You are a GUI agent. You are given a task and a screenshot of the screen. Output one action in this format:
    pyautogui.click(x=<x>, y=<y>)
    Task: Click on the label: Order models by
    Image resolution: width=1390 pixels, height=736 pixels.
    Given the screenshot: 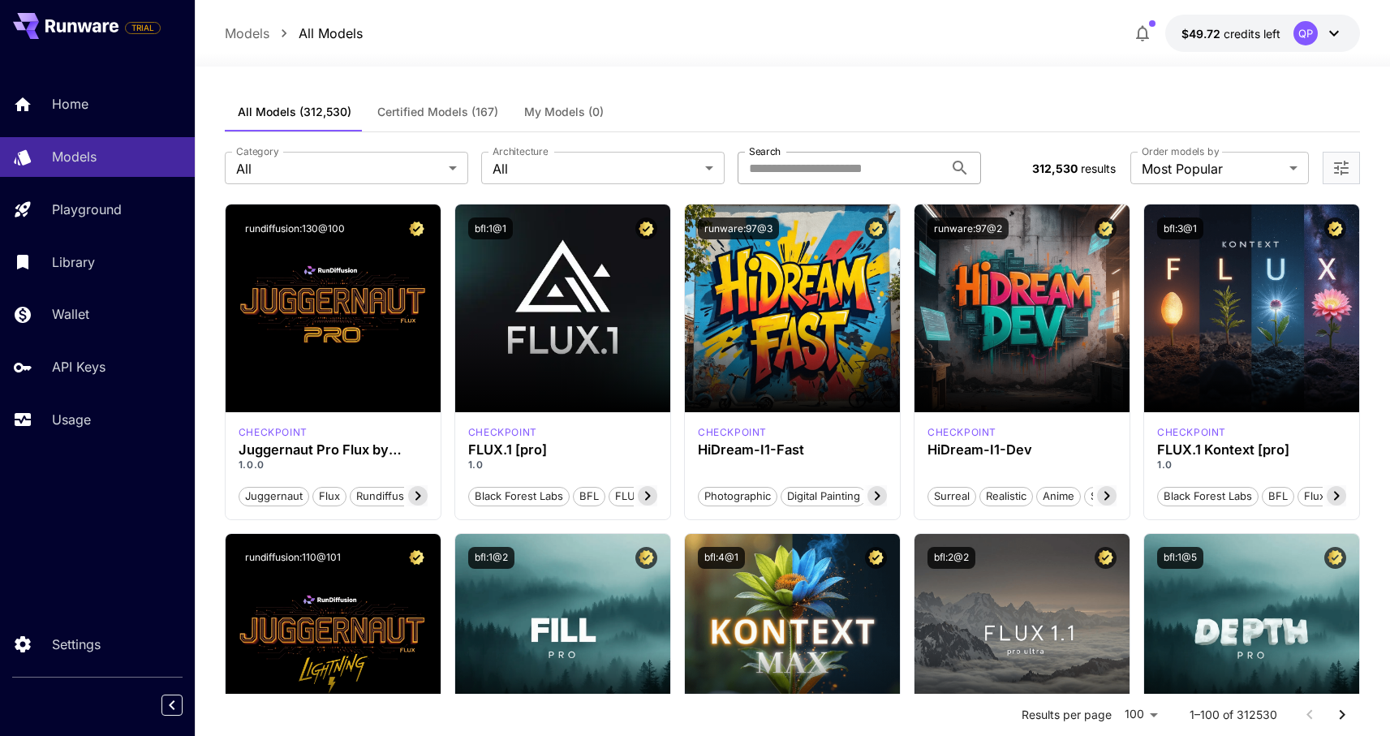 What is the action you would take?
    pyautogui.click(x=1180, y=151)
    